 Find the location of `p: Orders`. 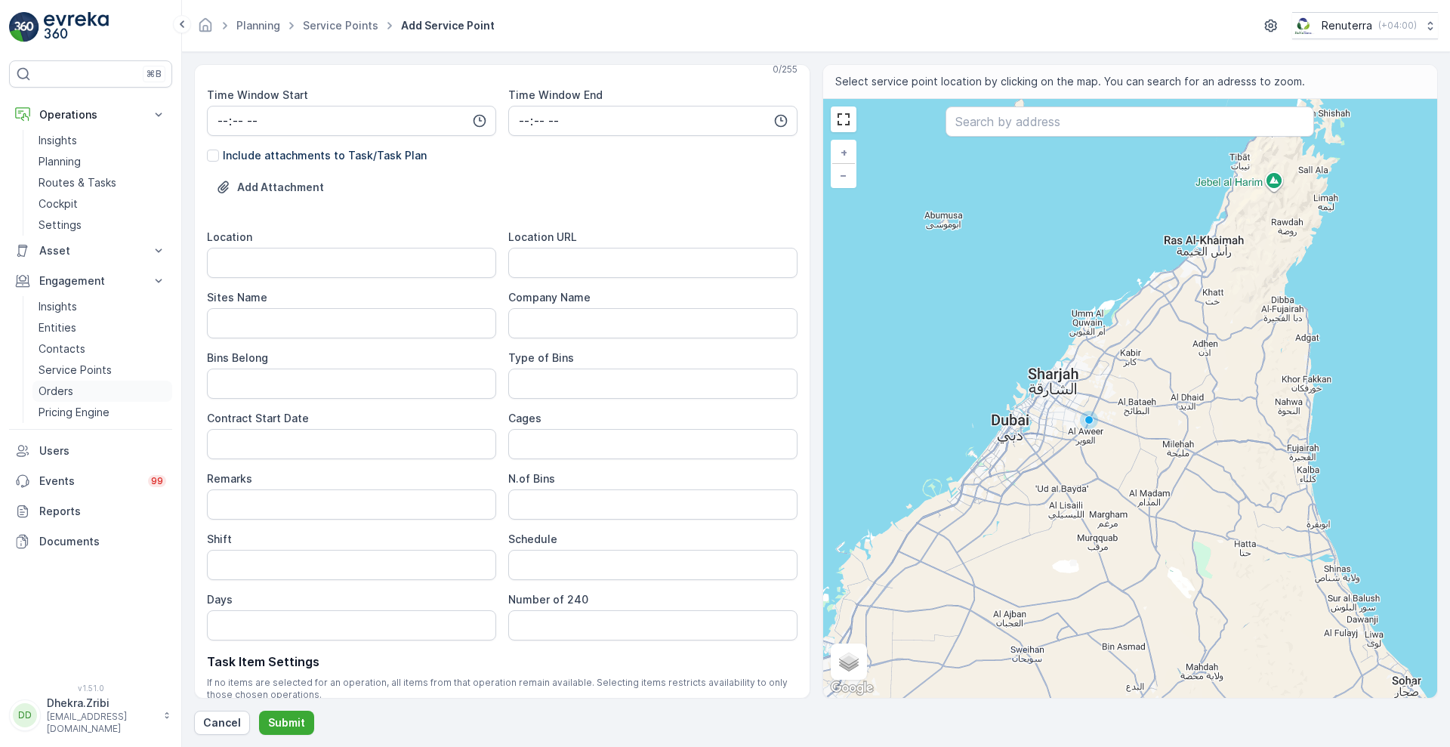

p: Orders is located at coordinates (56, 391).